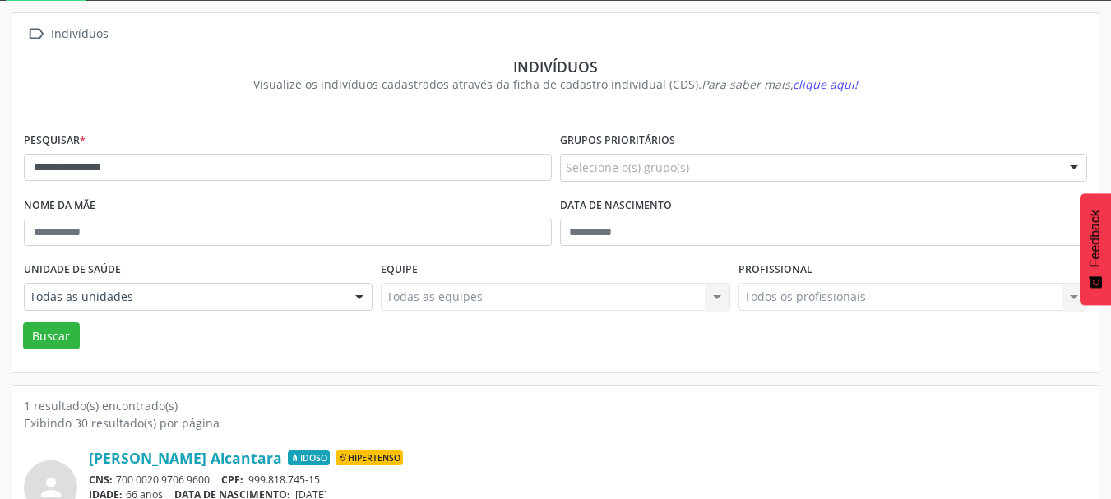 This screenshot has width=1111, height=499. Describe the element at coordinates (232, 479) in the screenshot. I see `span: CPF:` at that location.